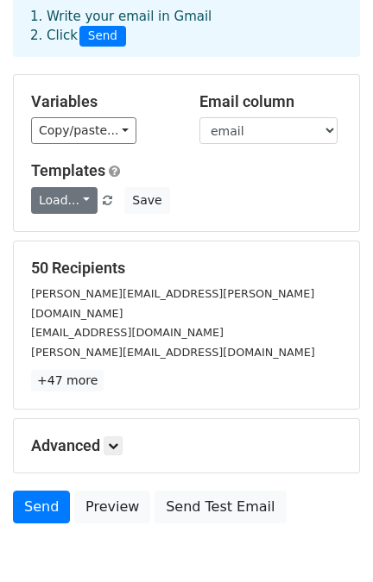 The height and width of the screenshot is (582, 373). What do you see at coordinates (84, 130) in the screenshot?
I see `a: Copy/paste...` at bounding box center [84, 130].